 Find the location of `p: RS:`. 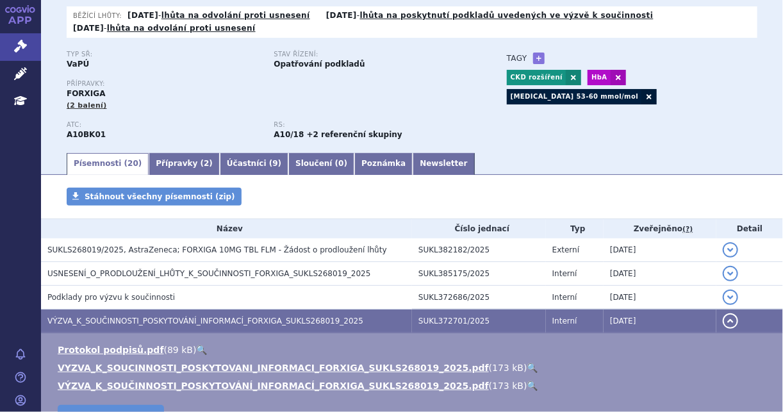

p: RS: is located at coordinates (370, 125).